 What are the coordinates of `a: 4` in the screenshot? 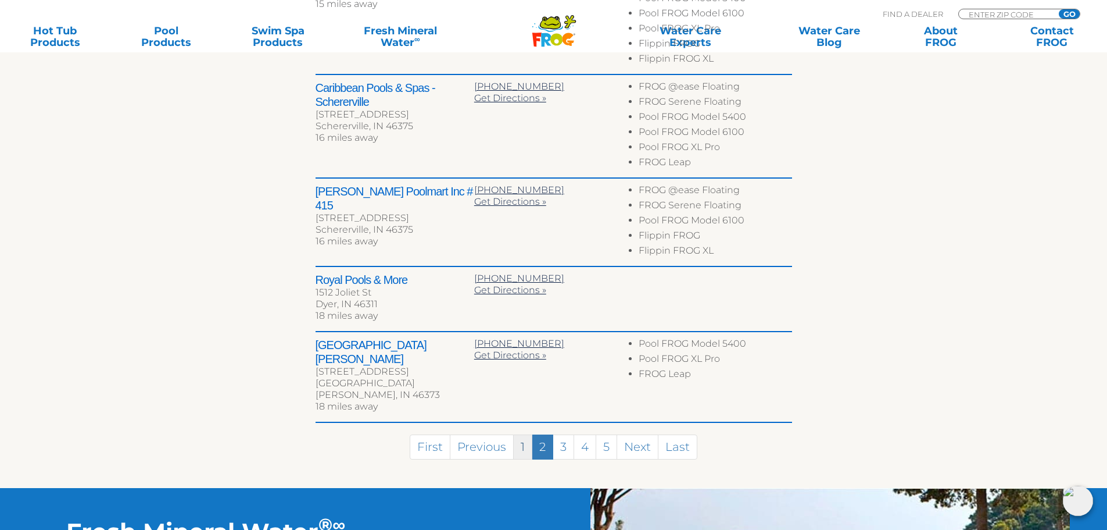 It's located at (585, 446).